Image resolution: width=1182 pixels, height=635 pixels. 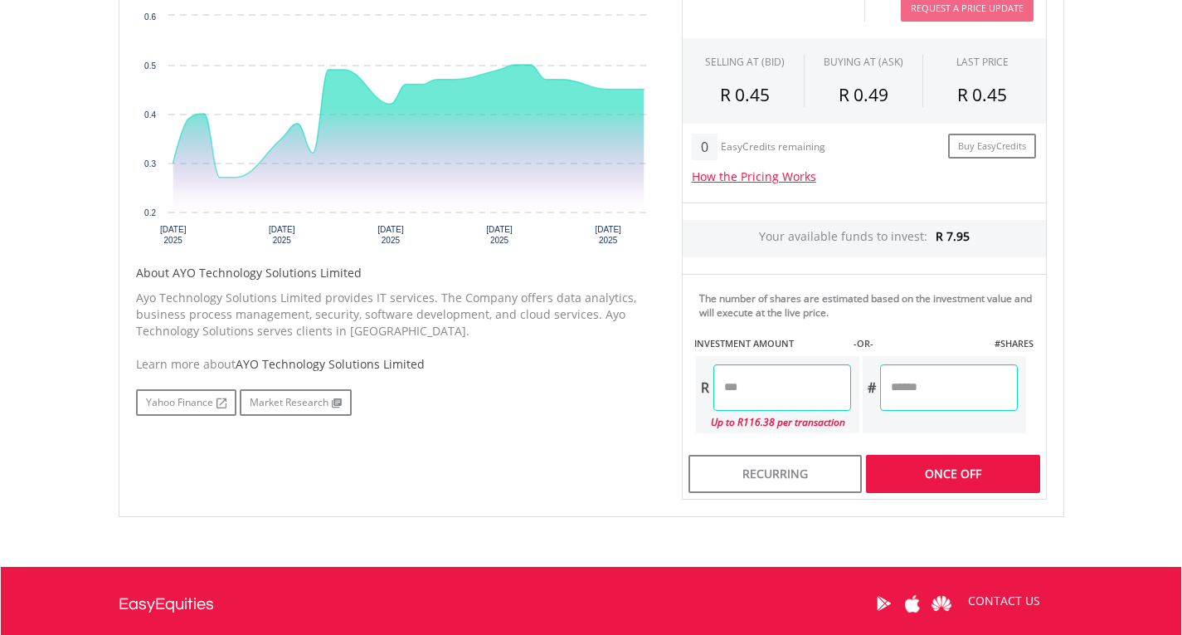 What do you see at coordinates (745, 61) in the screenshot?
I see `div: SELLING AT (BID)` at bounding box center [745, 61].